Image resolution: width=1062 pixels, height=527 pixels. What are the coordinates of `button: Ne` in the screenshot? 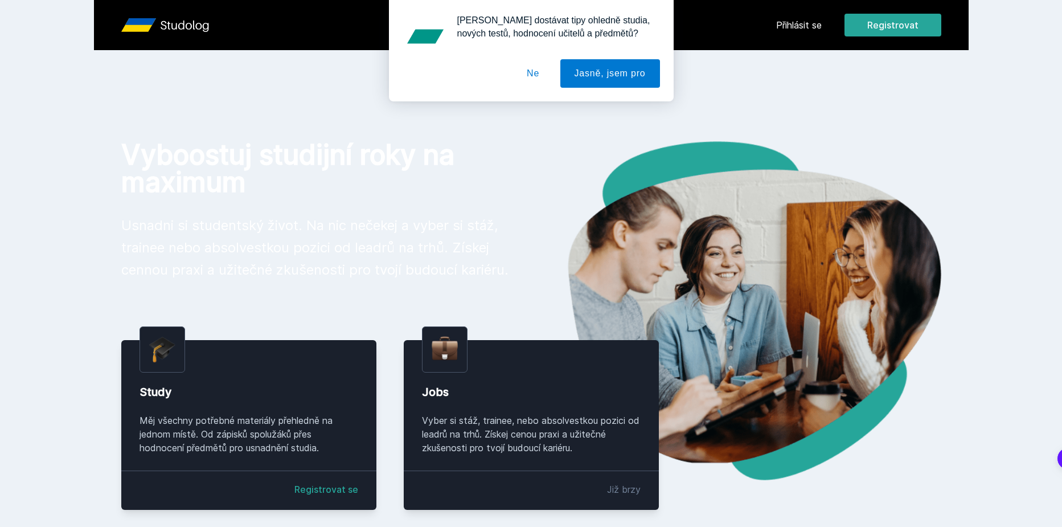 It's located at (533, 73).